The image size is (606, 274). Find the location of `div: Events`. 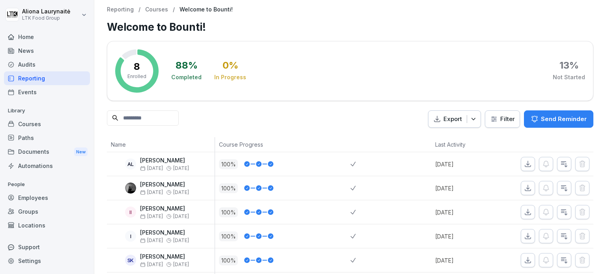

div: Events is located at coordinates (47, 92).